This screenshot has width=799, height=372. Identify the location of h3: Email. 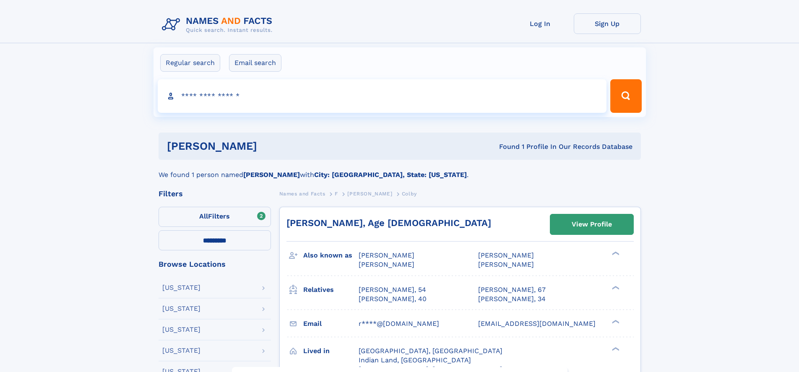
(331, 324).